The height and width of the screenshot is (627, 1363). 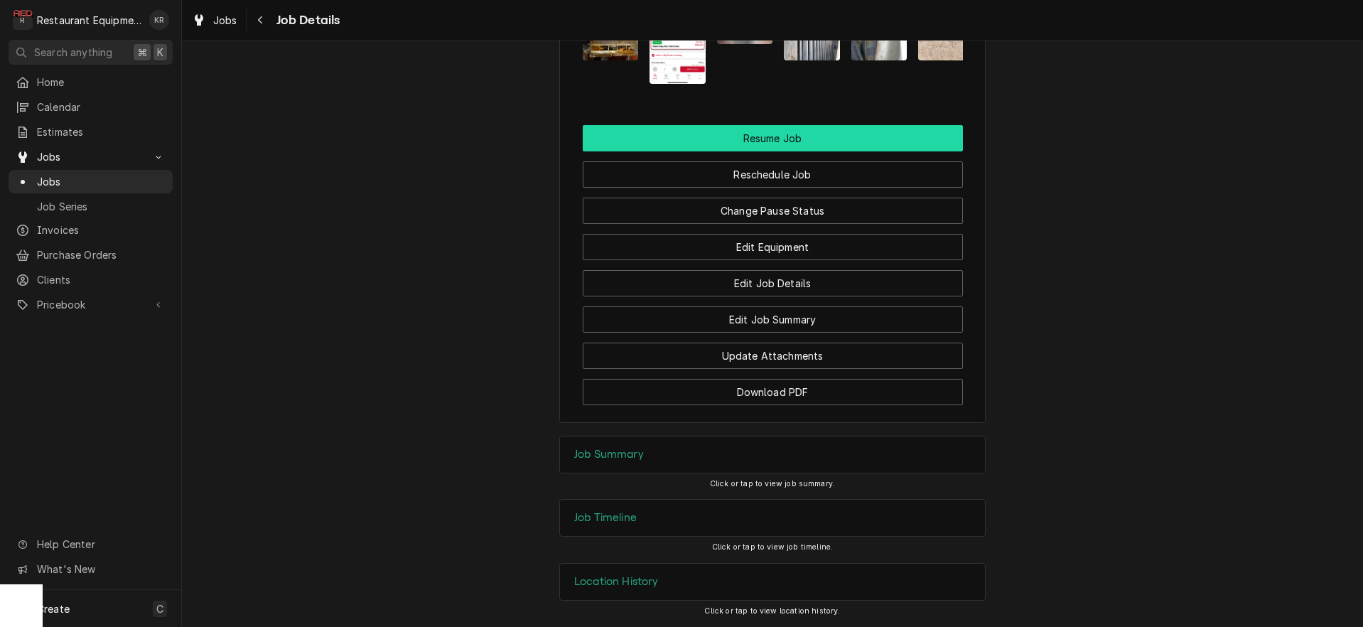 I want to click on span: C, so click(x=160, y=608).